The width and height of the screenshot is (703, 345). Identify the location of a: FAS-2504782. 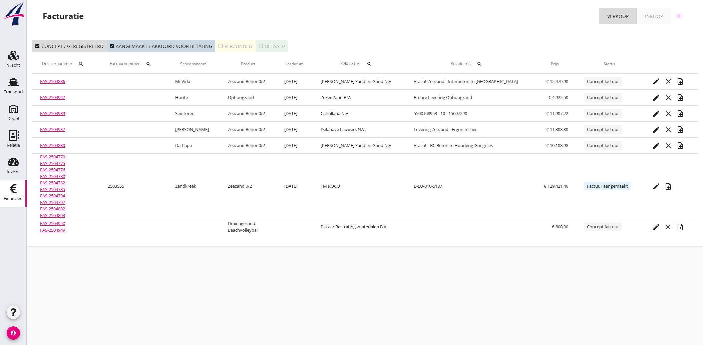
(52, 183).